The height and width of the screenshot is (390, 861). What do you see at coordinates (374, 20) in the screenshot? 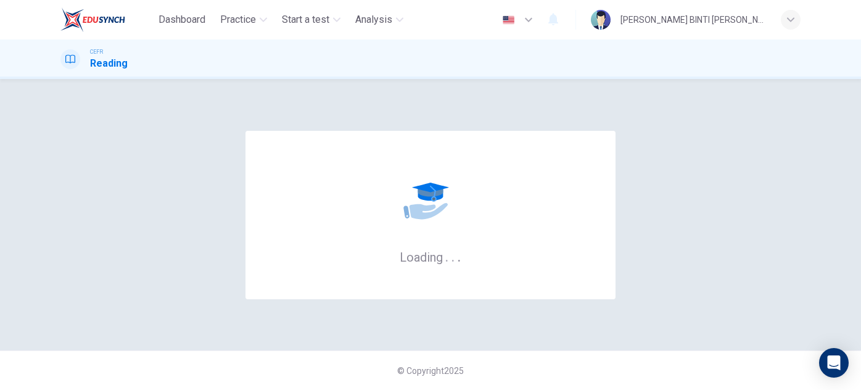
I see `span: Analysis` at bounding box center [374, 20].